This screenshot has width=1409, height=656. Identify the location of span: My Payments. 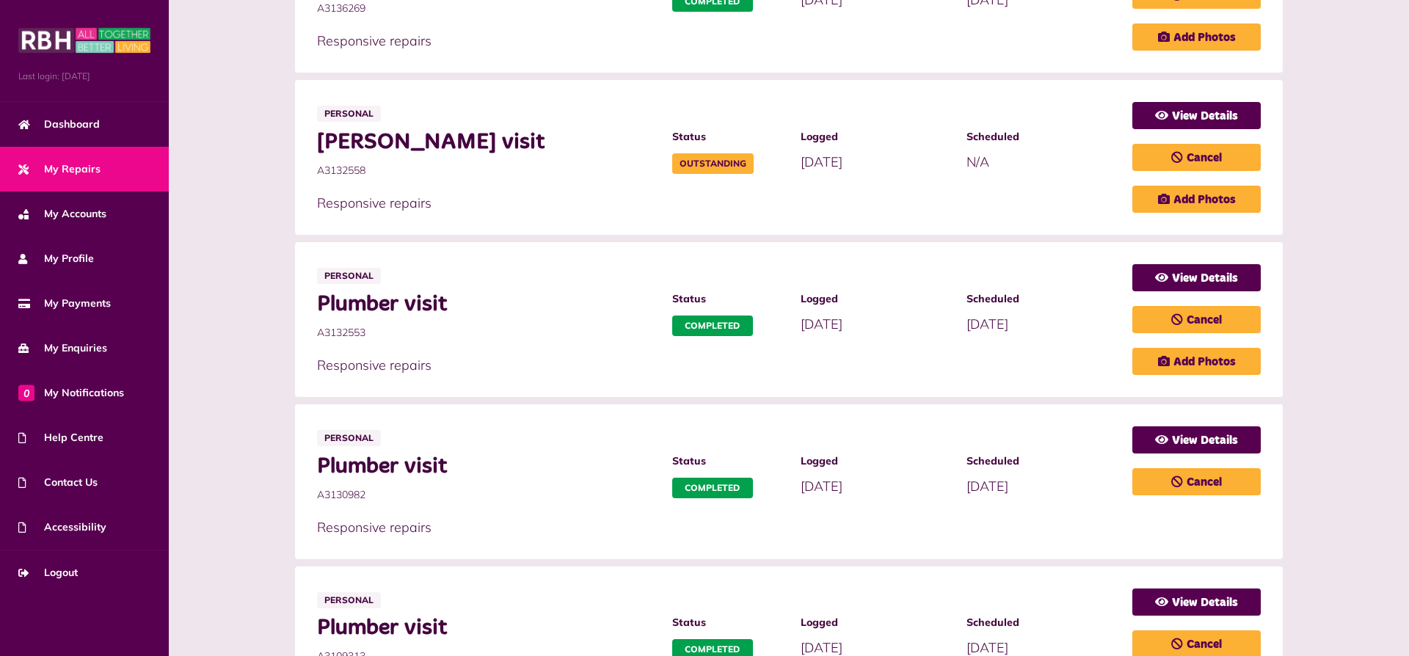
(65, 303).